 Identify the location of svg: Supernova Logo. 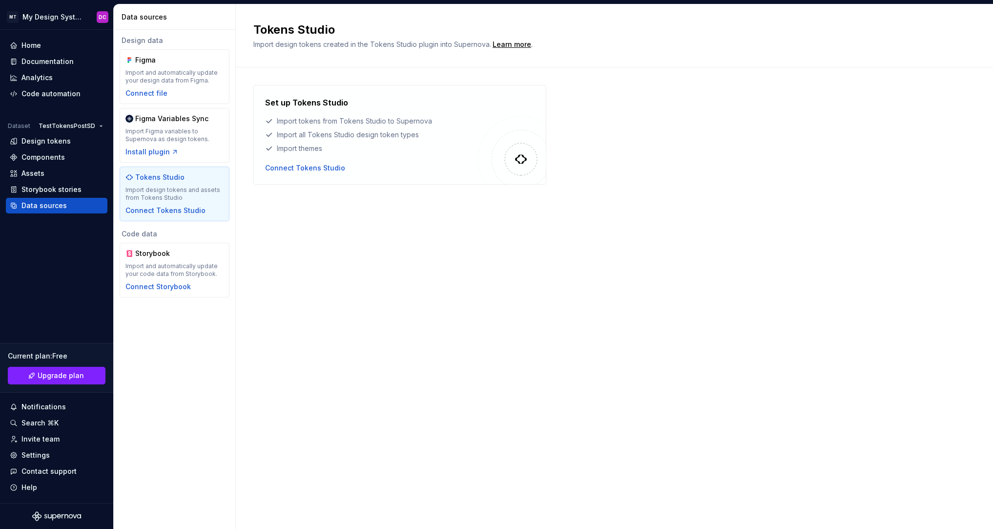
(57, 516).